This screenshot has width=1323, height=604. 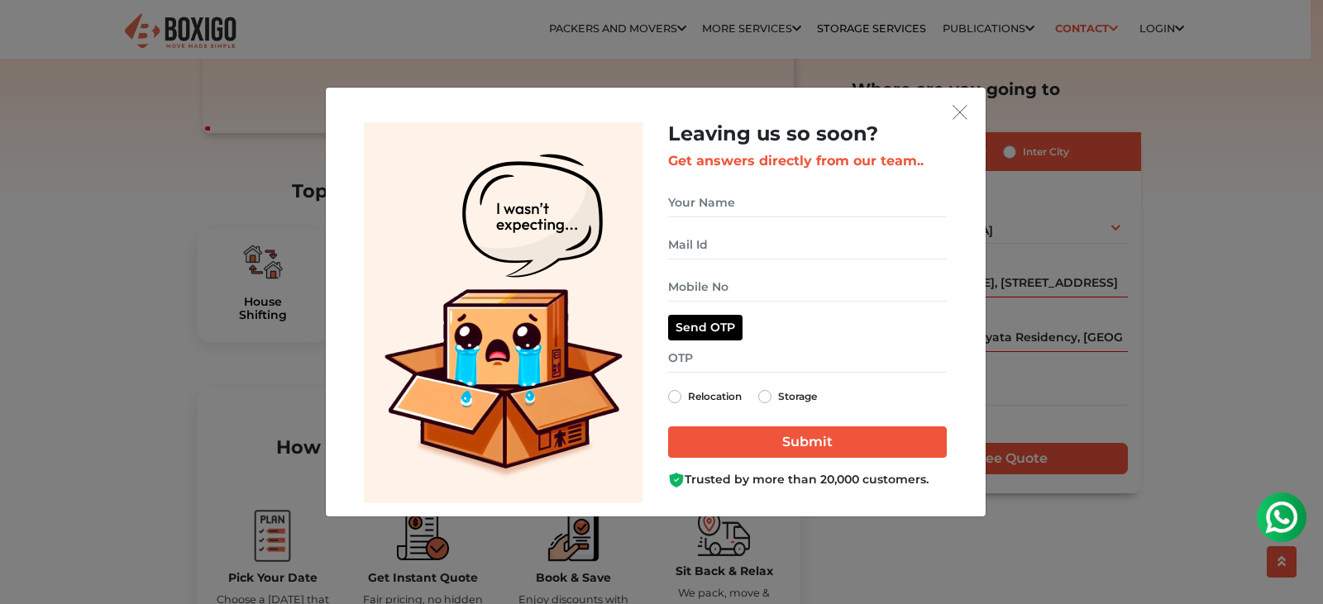 What do you see at coordinates (807, 358) in the screenshot?
I see `input: OTP` at bounding box center [807, 358].